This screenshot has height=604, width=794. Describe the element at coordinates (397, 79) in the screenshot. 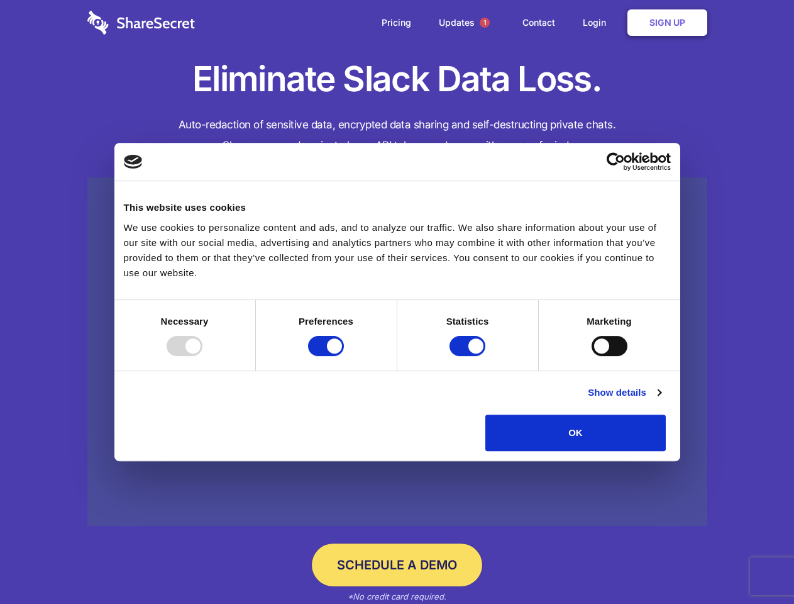

I see `h1: Eliminate Slack Data Loss.` at that location.